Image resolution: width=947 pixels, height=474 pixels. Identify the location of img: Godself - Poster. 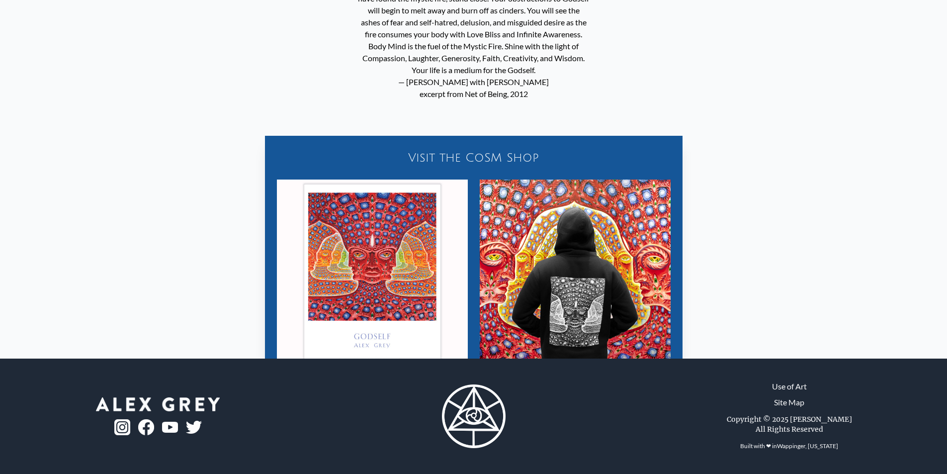
(372, 275).